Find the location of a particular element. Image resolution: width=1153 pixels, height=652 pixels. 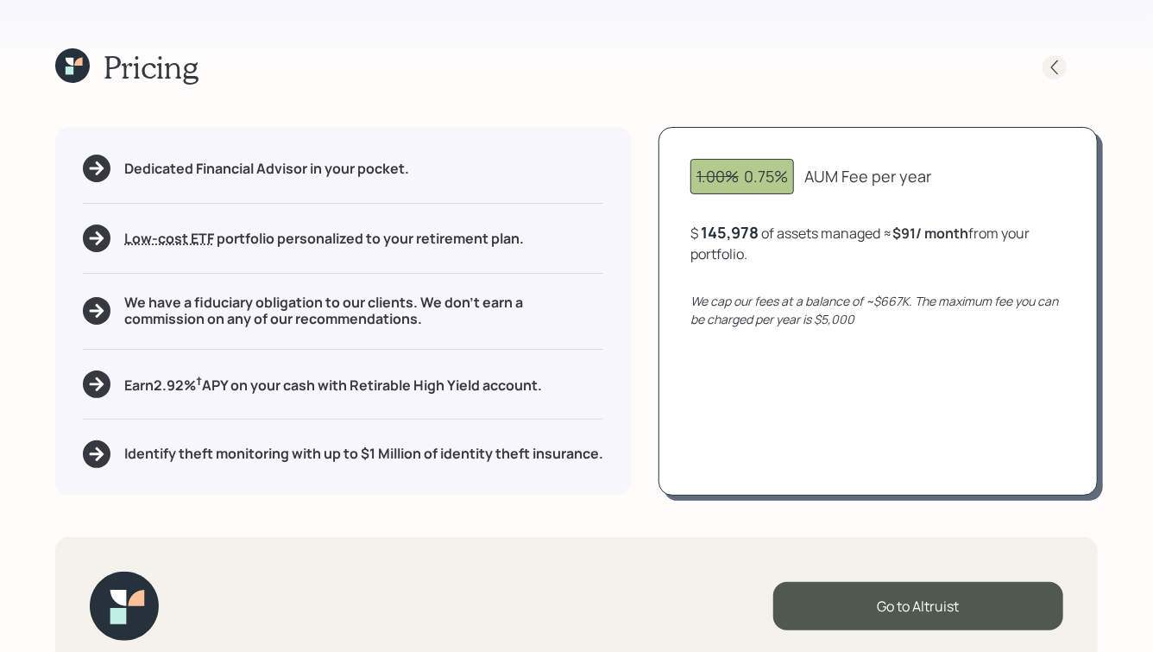

h5: Dedicated Financial Advisor in your pocket. is located at coordinates (267, 168).